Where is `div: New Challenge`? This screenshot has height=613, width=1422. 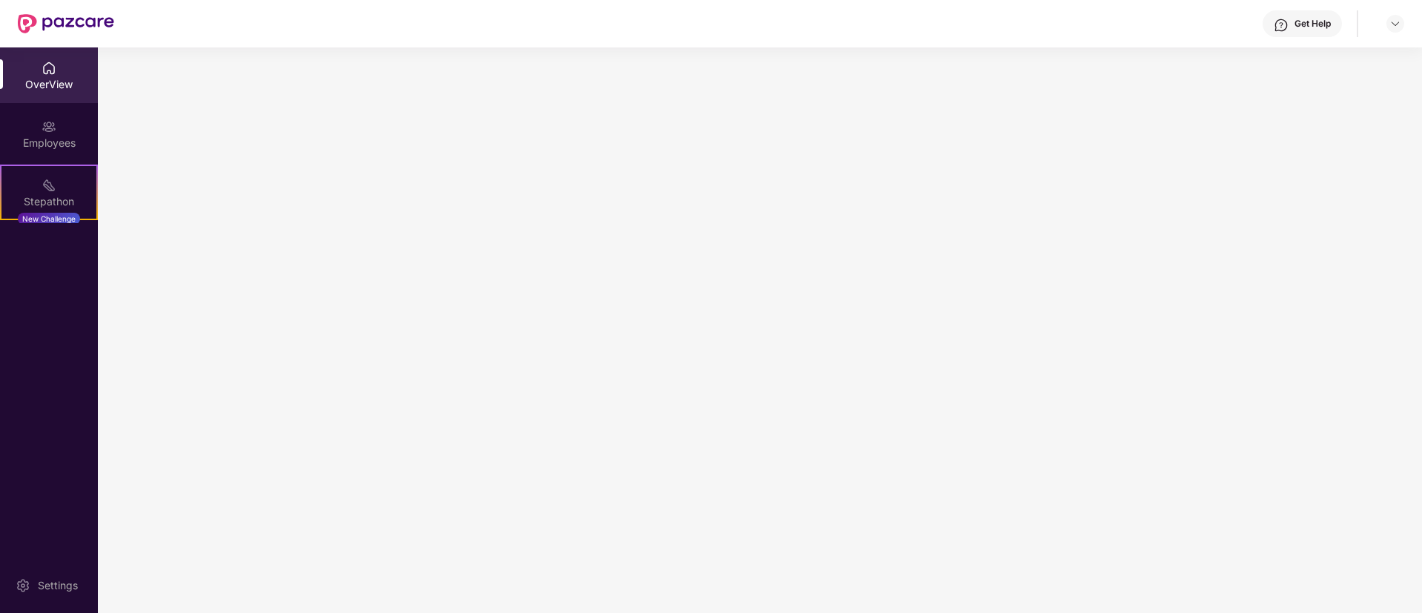
div: New Challenge is located at coordinates (49, 219).